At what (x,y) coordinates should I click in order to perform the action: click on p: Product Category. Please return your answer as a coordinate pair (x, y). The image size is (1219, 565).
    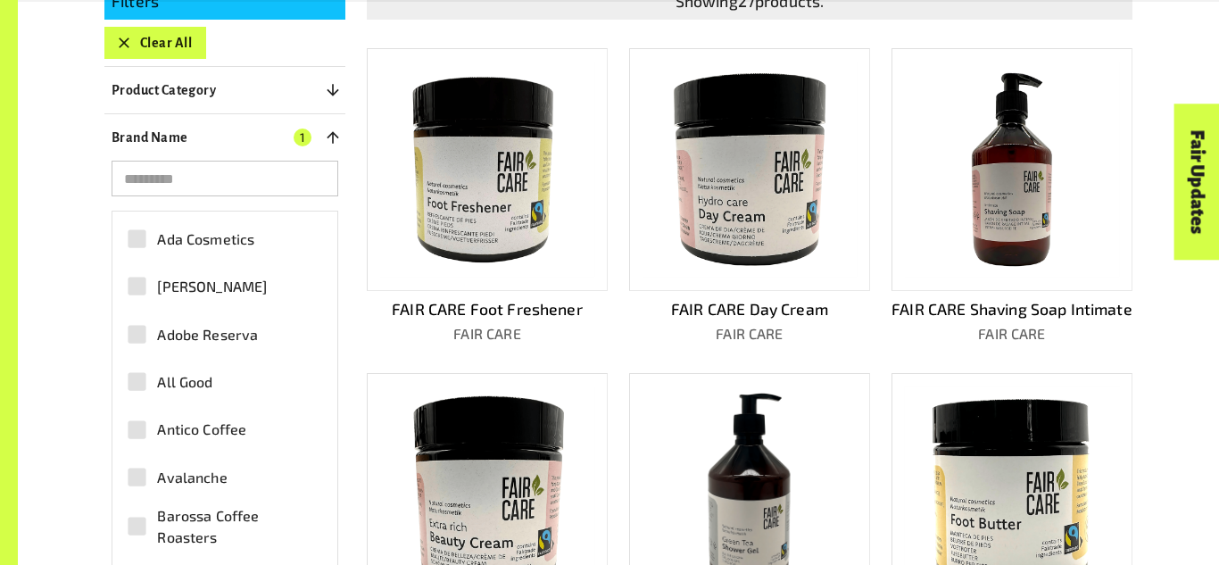
    Looking at the image, I should click on (163, 90).